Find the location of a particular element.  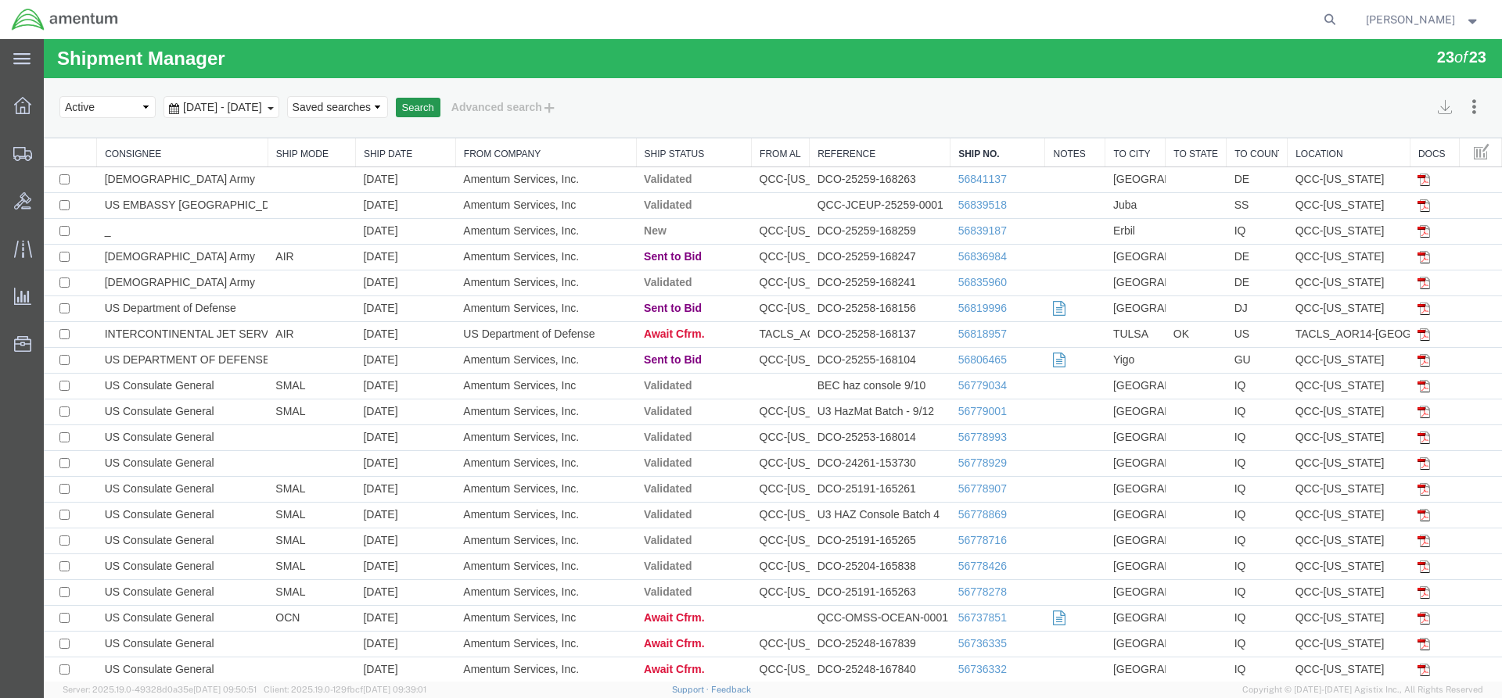

button: Manage table columns is located at coordinates (1437, 113).